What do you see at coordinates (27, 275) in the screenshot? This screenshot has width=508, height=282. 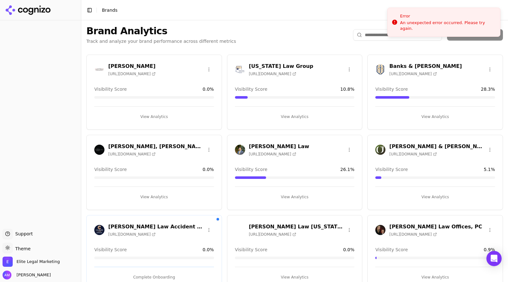 I see `button: Open user button` at bounding box center [27, 275].